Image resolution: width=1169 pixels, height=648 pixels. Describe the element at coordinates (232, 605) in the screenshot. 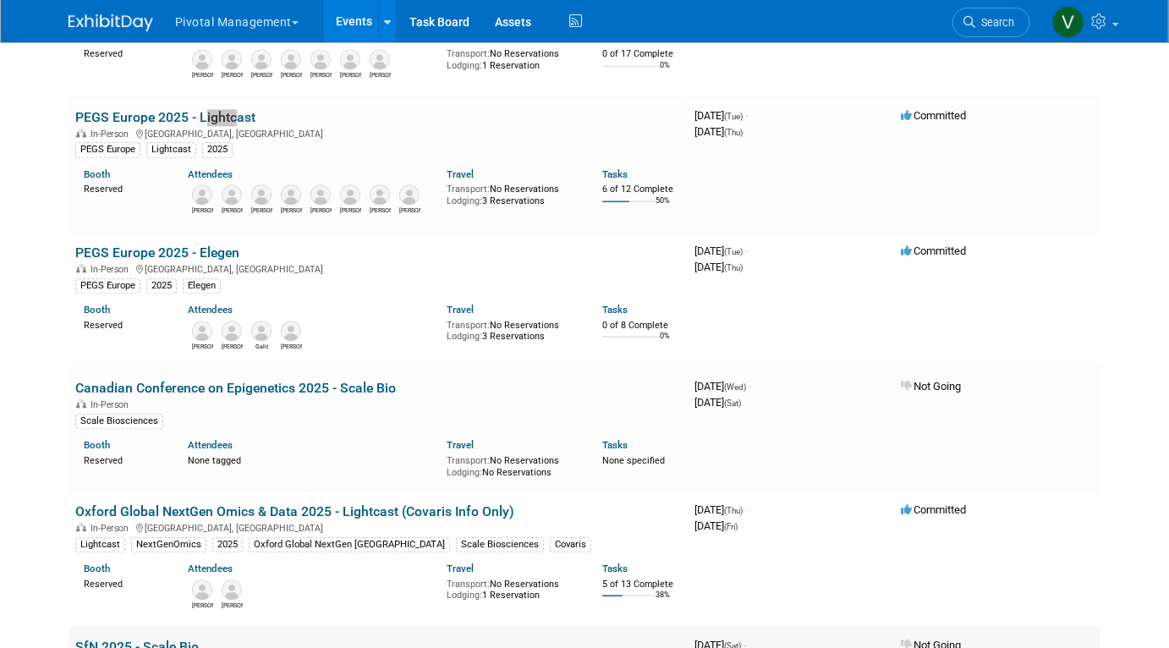

I see `div: Jonathan Didier` at that location.